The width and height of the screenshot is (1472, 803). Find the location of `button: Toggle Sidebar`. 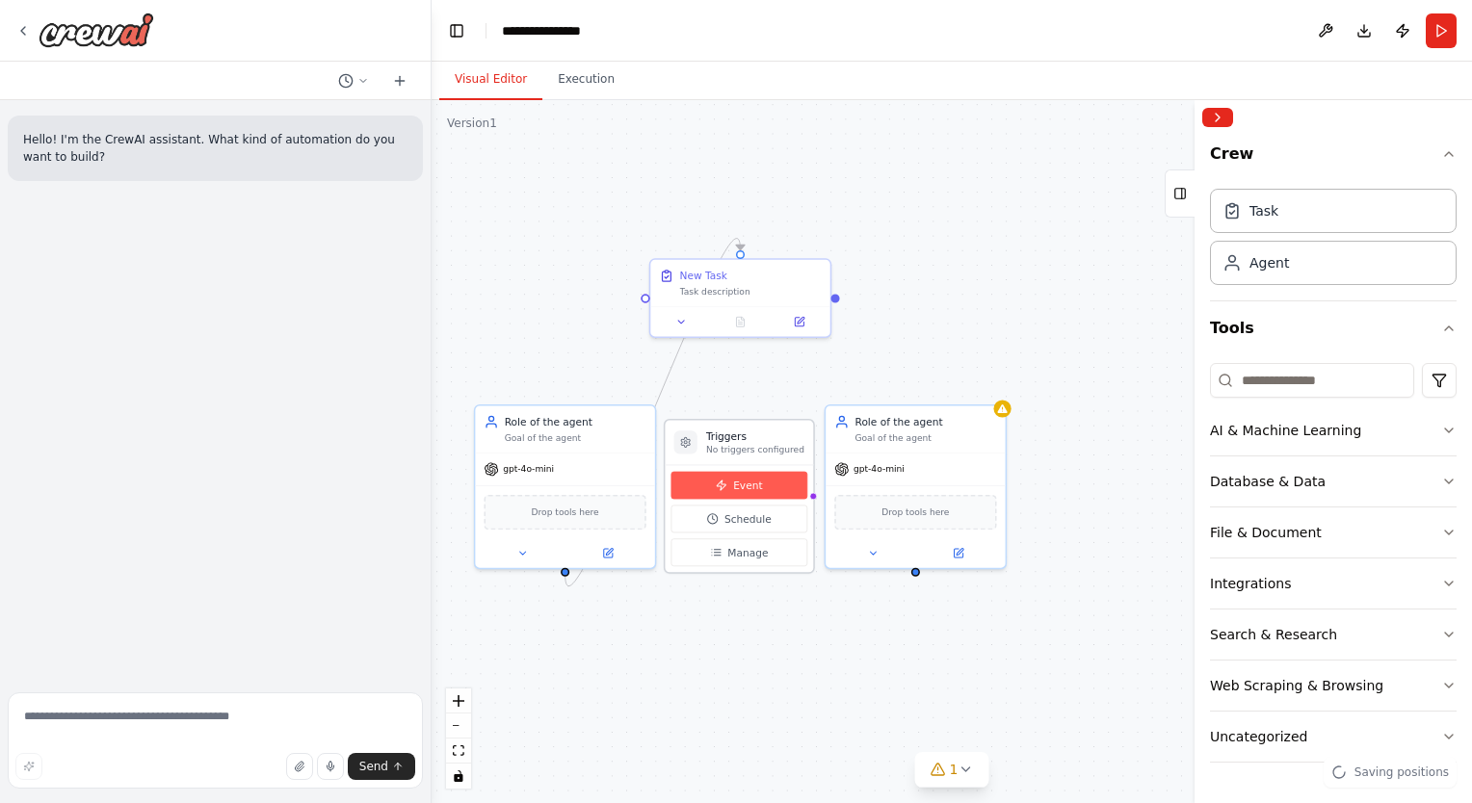

button: Toggle Sidebar is located at coordinates (1194, 452).